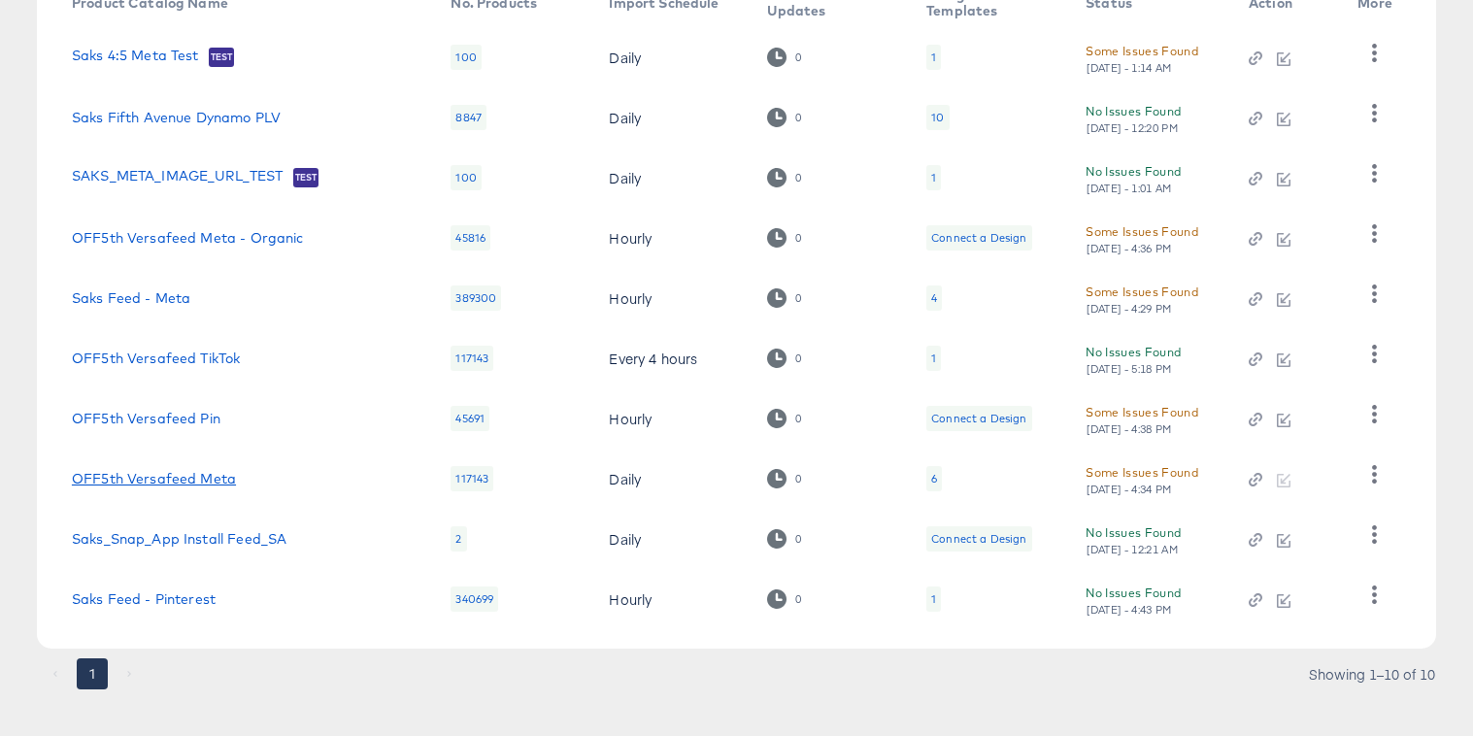 This screenshot has height=736, width=1473. Describe the element at coordinates (468, 117) in the screenshot. I see `div: 8847` at that location.